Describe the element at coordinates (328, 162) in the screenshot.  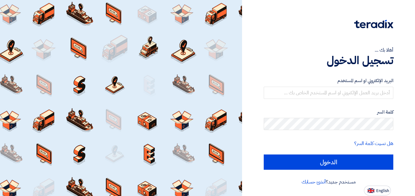
I see `input: الدخول` at that location.